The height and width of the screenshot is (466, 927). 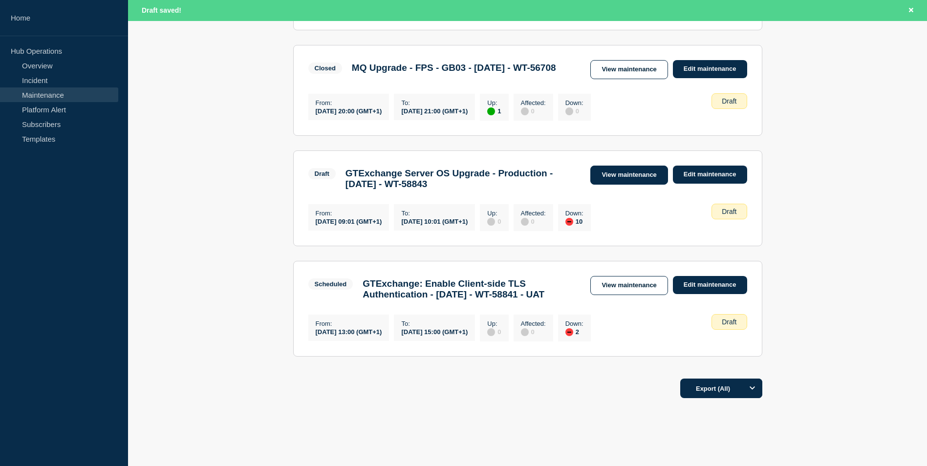 What do you see at coordinates (494, 111) in the screenshot?
I see `div: 1` at bounding box center [494, 111].